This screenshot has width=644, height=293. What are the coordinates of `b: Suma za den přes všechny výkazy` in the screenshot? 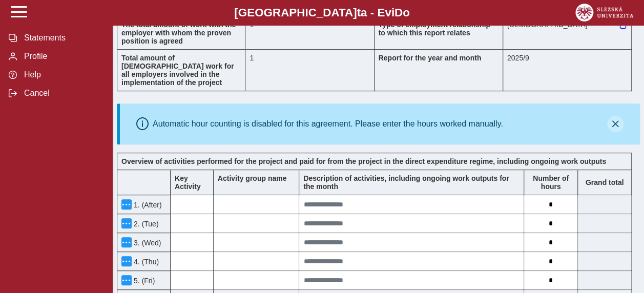 It's located at (605, 182).